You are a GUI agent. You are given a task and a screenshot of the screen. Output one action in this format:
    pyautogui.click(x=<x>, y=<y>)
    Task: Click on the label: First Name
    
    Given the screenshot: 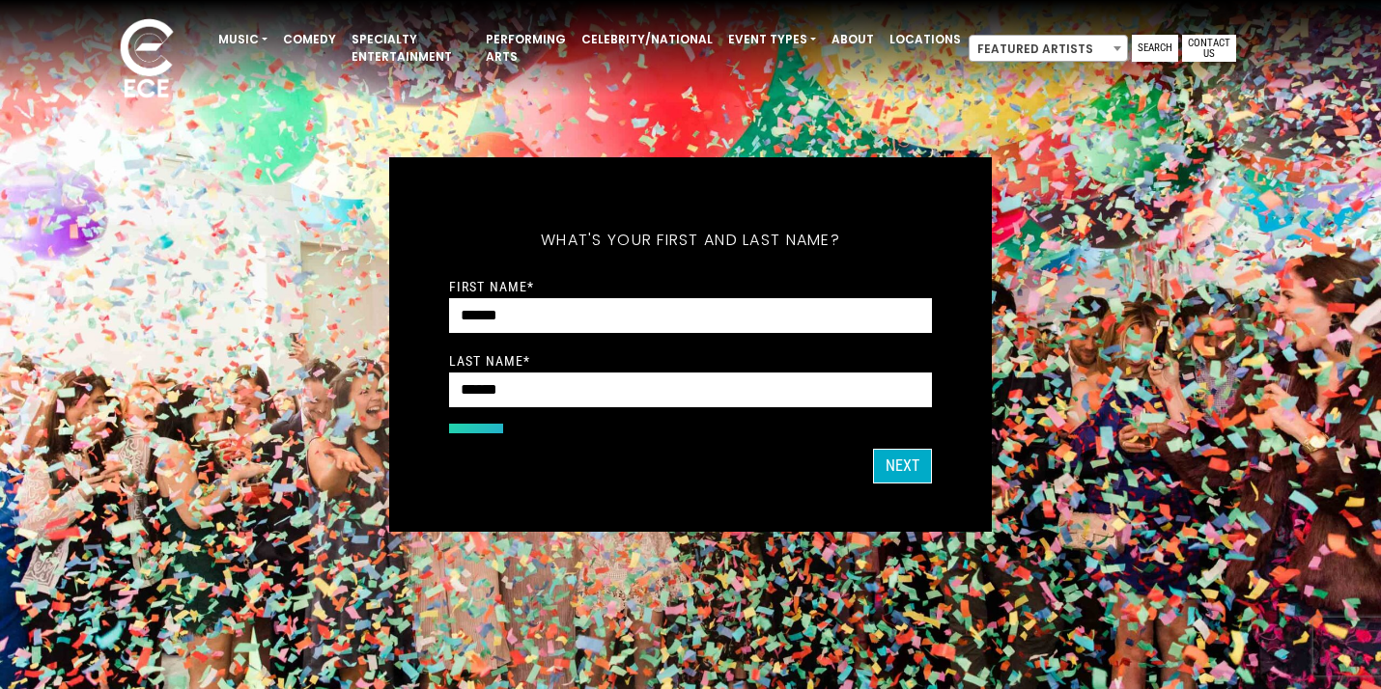 What is the action you would take?
    pyautogui.click(x=492, y=287)
    